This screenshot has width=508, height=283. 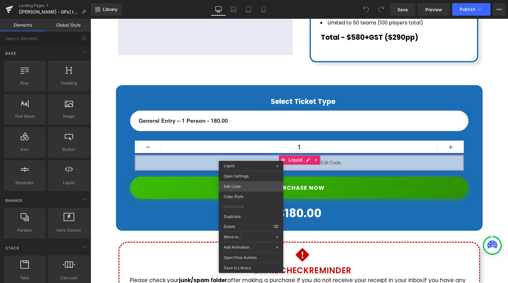 I want to click on span: Delete, so click(x=248, y=227).